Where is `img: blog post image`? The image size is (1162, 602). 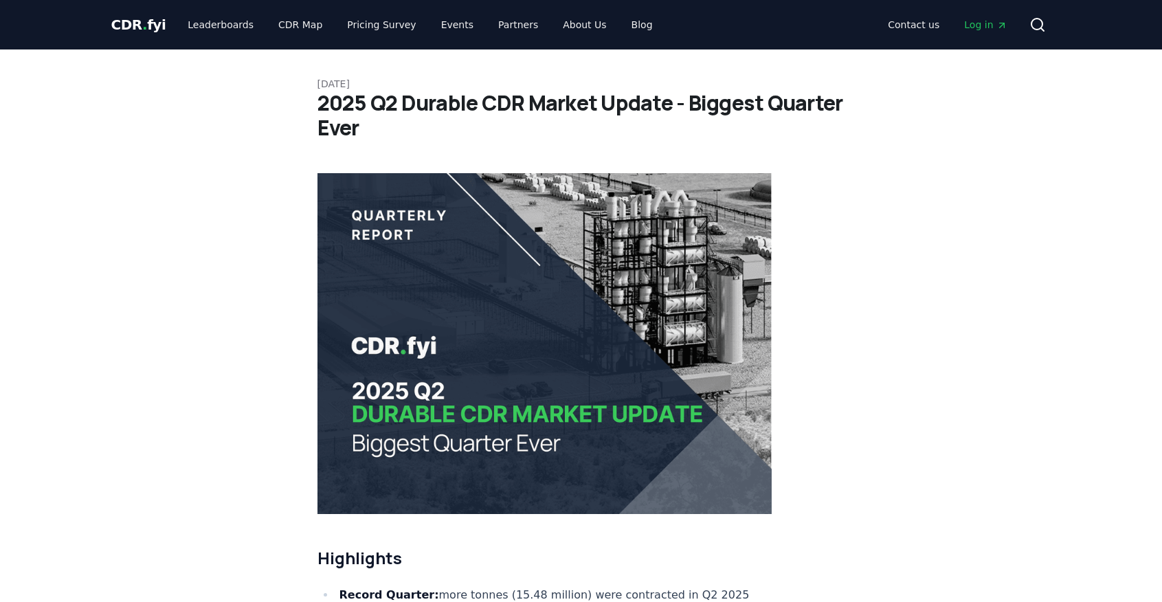
img: blog post image is located at coordinates (545, 344).